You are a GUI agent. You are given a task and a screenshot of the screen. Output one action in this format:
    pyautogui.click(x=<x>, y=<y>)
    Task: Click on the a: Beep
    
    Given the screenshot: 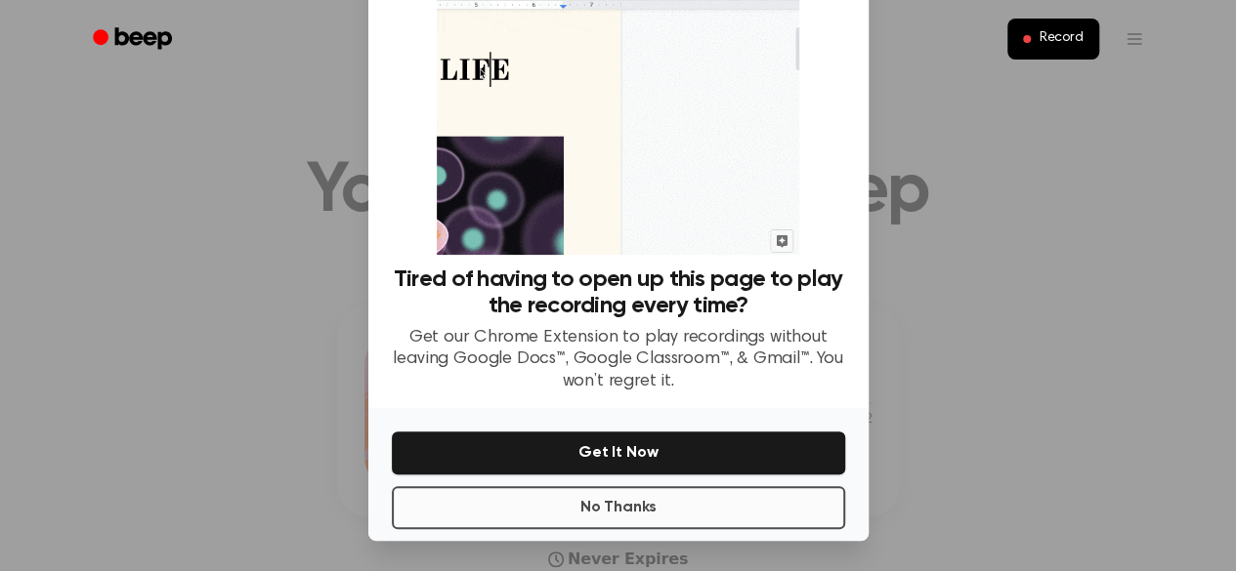 What is the action you would take?
    pyautogui.click(x=134, y=39)
    